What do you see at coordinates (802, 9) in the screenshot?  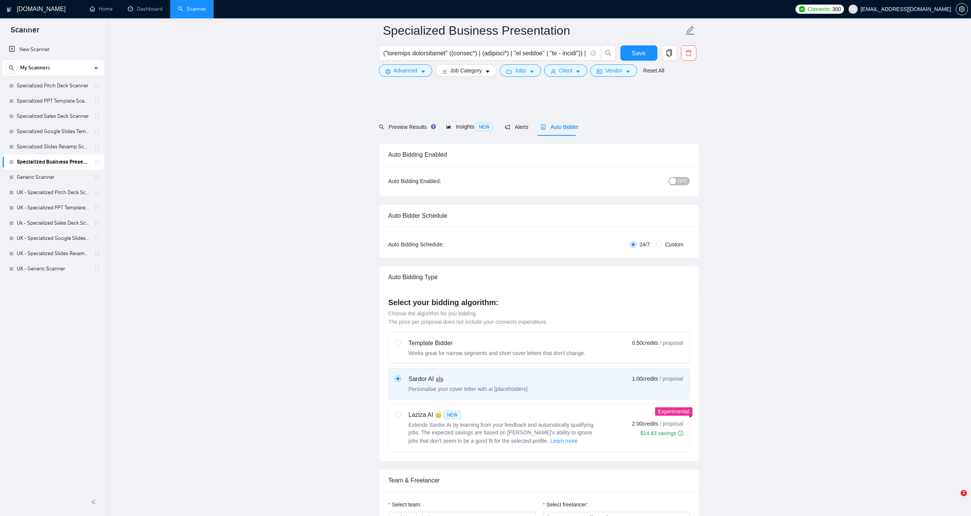 I see `img: upwork-logo.png` at bounding box center [802, 9].